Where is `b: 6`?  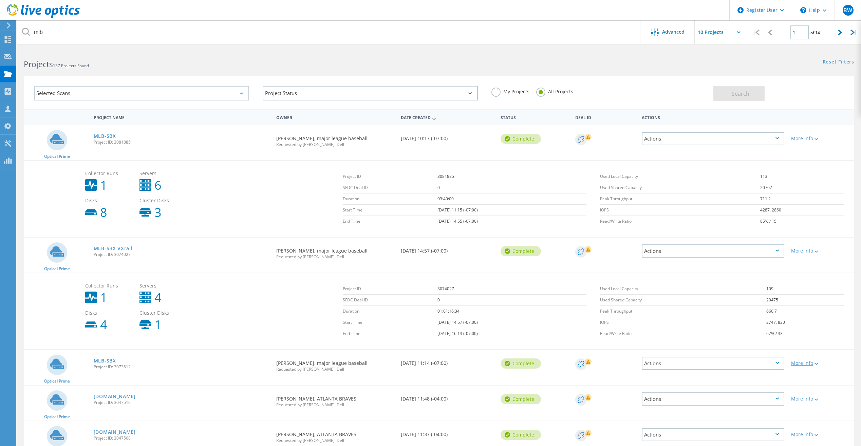 b: 6 is located at coordinates (158, 185).